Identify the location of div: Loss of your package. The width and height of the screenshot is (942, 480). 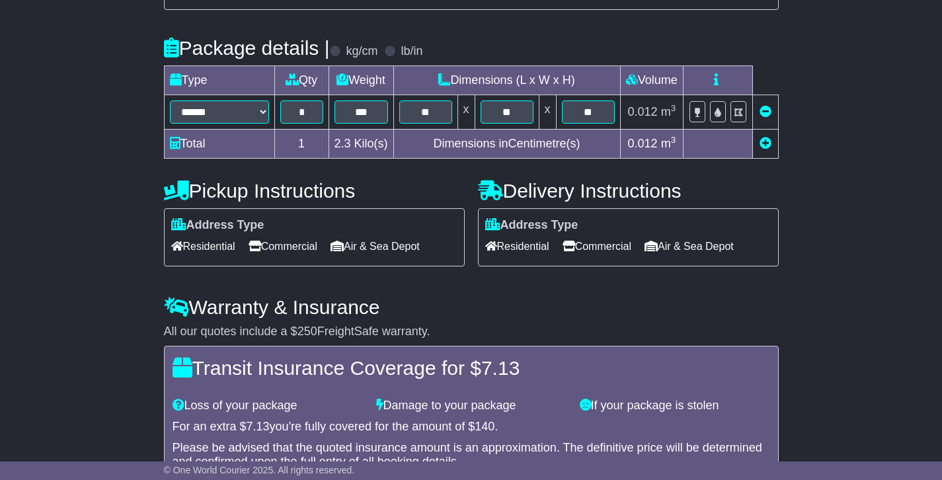
(268, 406).